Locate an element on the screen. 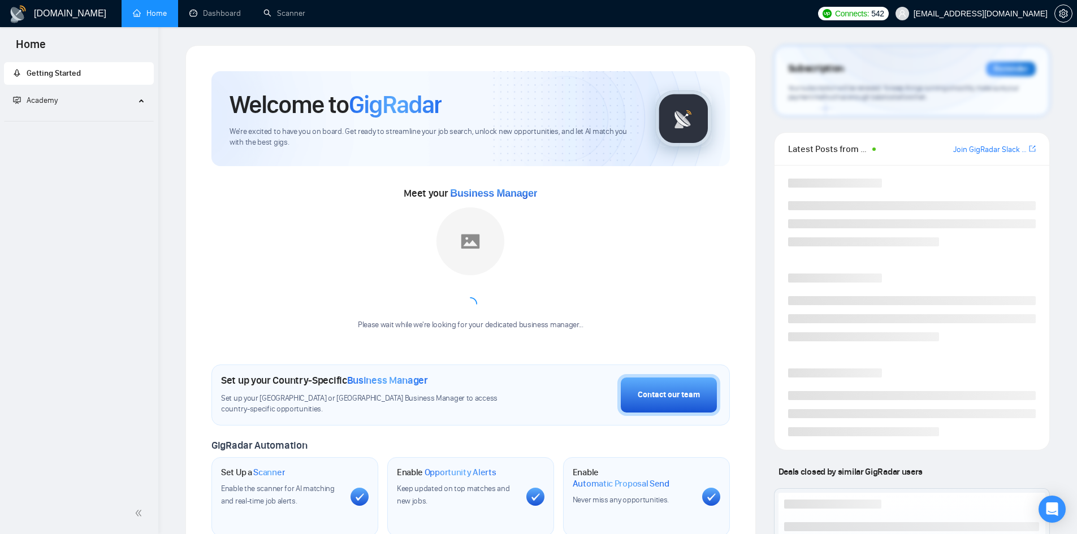 The width and height of the screenshot is (1077, 534). span: user is located at coordinates (902, 14).